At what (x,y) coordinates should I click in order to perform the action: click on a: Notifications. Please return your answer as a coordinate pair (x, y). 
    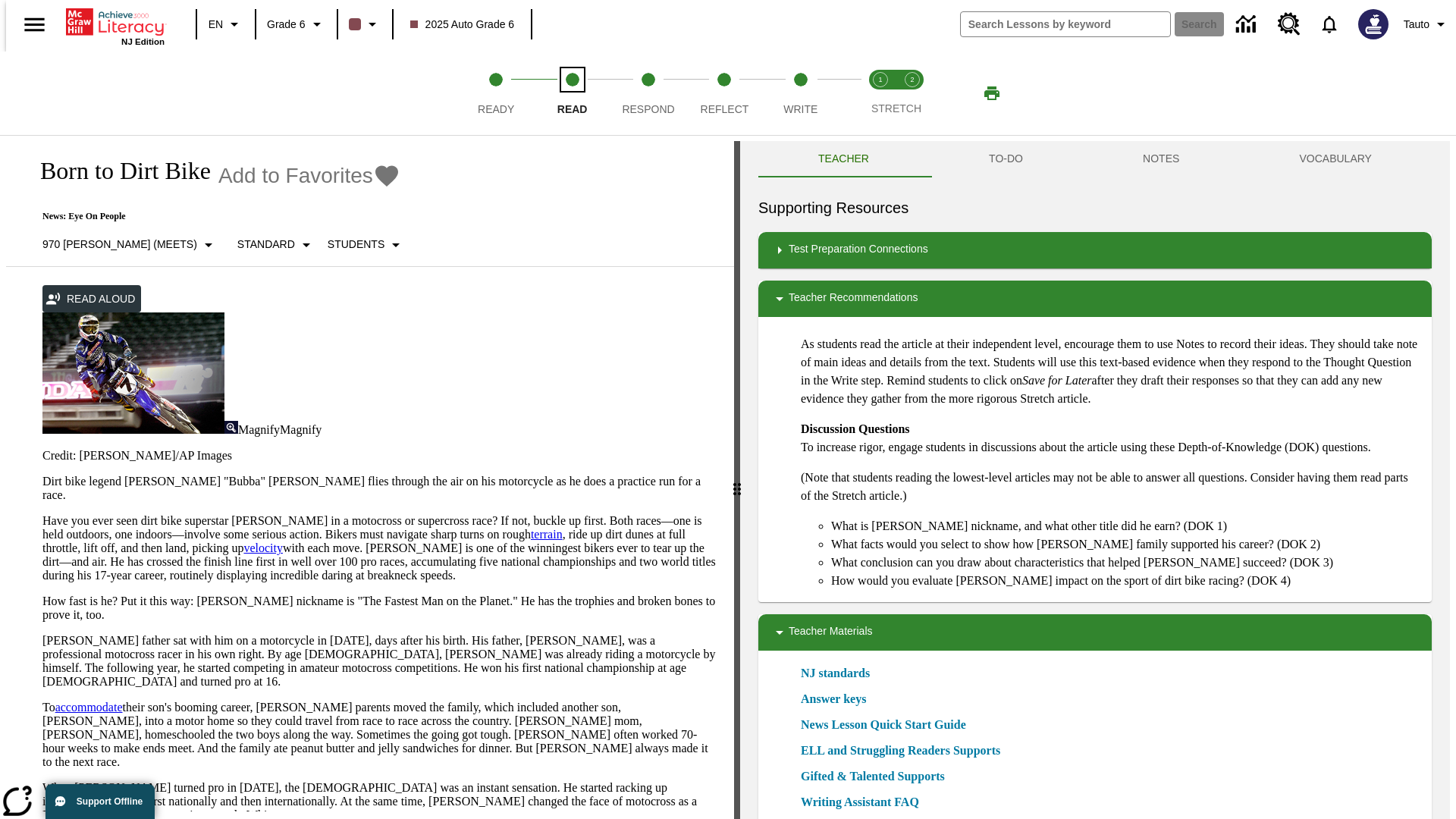
    Looking at the image, I should click on (1329, 25).